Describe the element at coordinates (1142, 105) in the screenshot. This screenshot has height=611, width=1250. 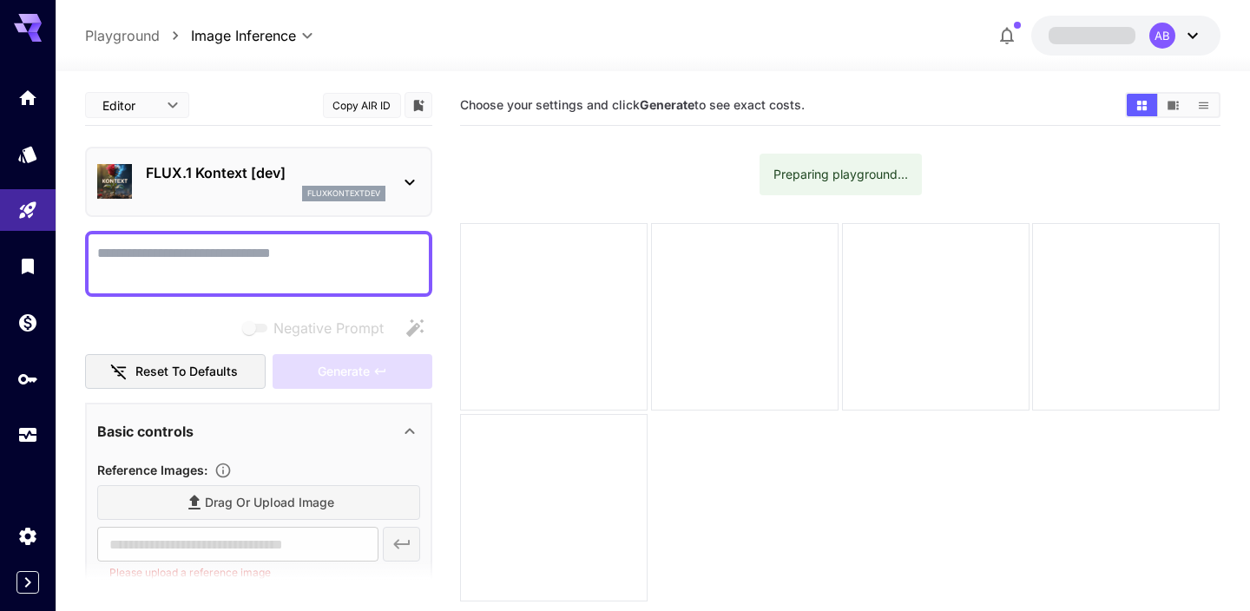
I see `button: Show images in grid view` at that location.